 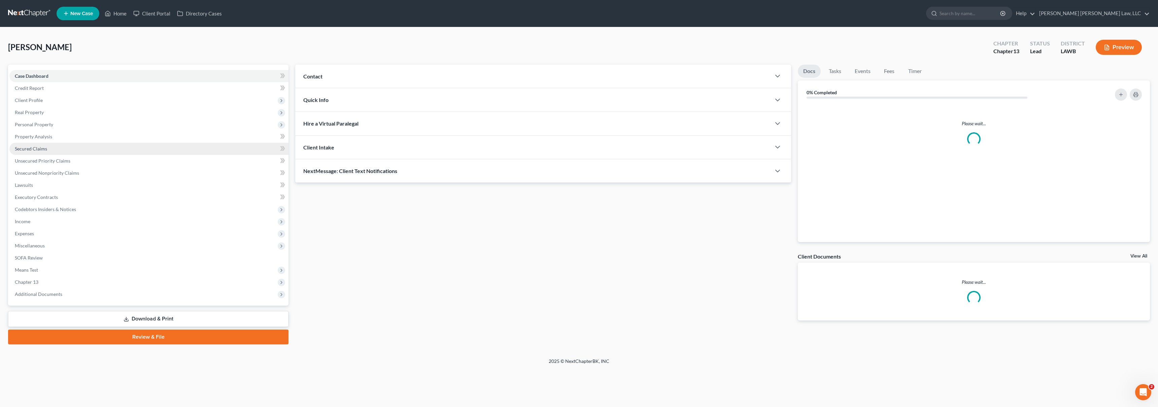 I want to click on span: Contact, so click(x=313, y=76).